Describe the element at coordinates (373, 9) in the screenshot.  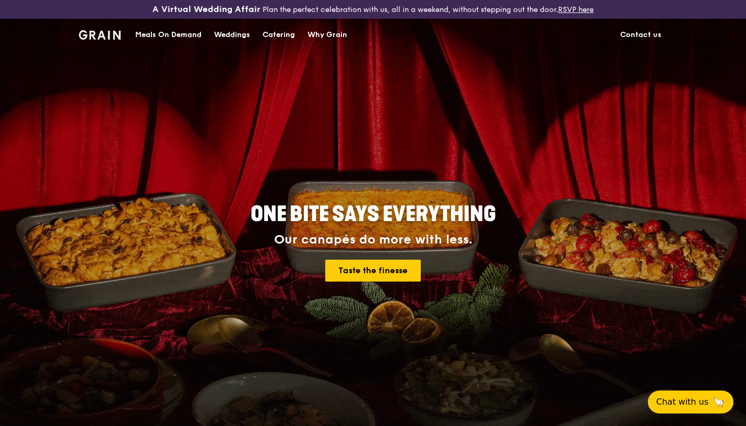
I see `div: Plan the perfect celebration with us, all in a weekend, without stepping out the door.` at that location.